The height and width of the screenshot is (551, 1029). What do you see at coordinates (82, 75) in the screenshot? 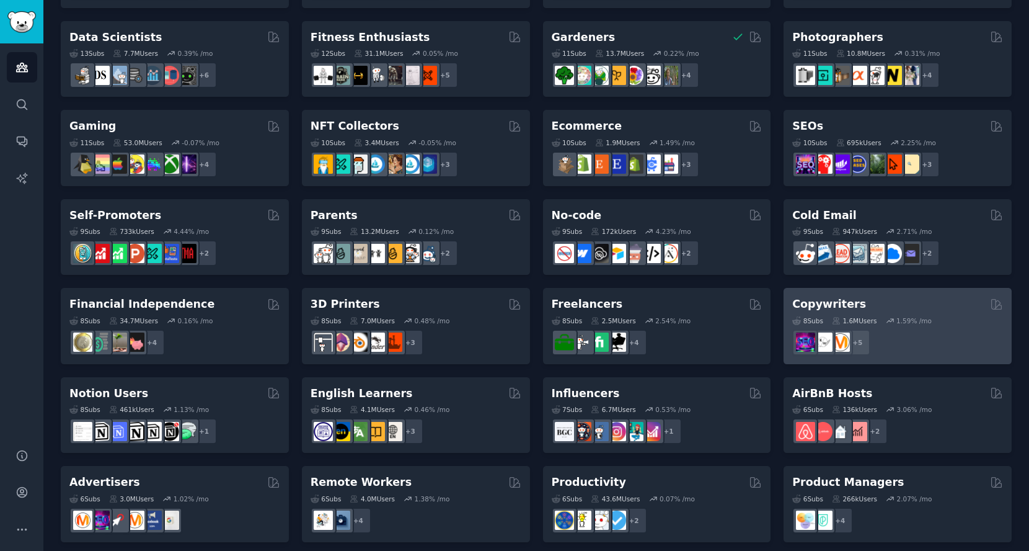
I see `img: MachineLearning` at bounding box center [82, 75].